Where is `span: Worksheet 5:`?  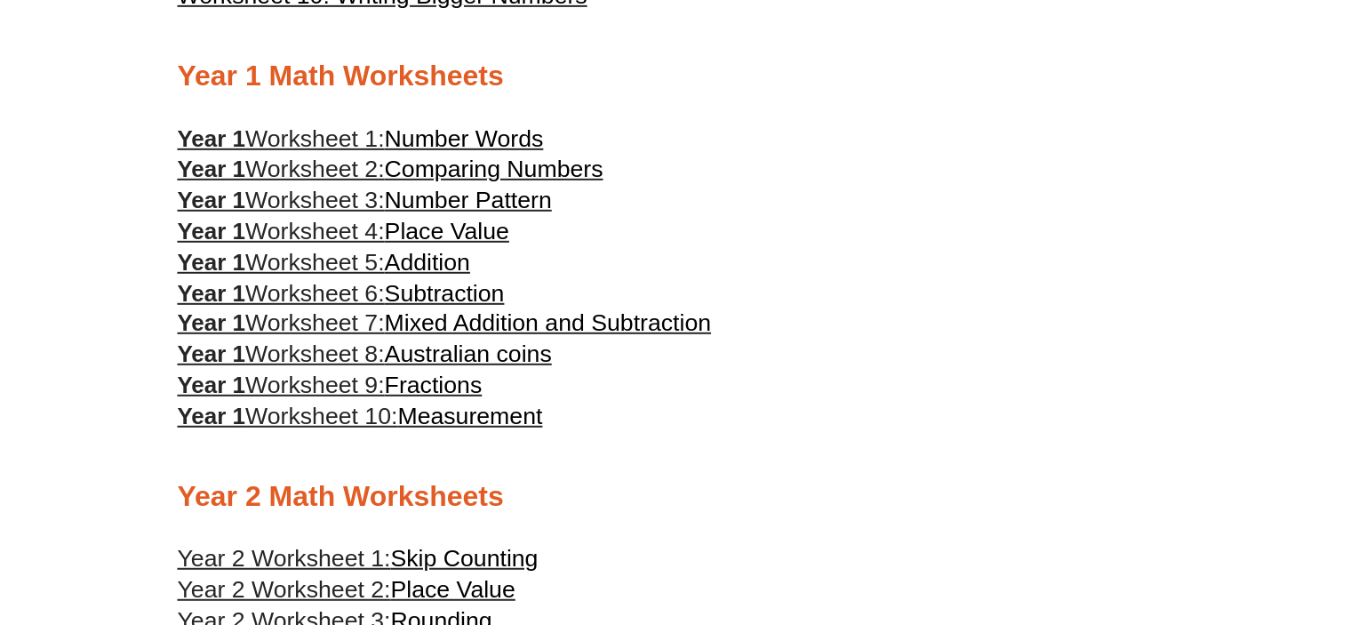
span: Worksheet 5: is located at coordinates (315, 262).